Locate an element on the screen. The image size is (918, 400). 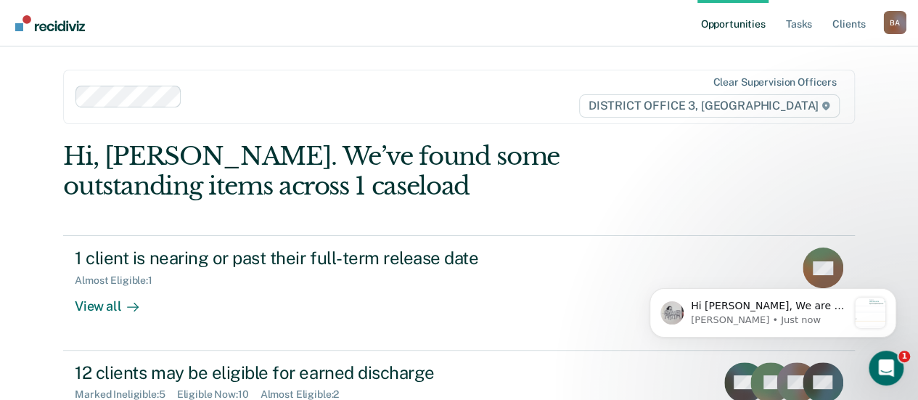
a: 1 client is nearing or past their full-term release dateAlmost Eligible:1View all is located at coordinates (459, 292).